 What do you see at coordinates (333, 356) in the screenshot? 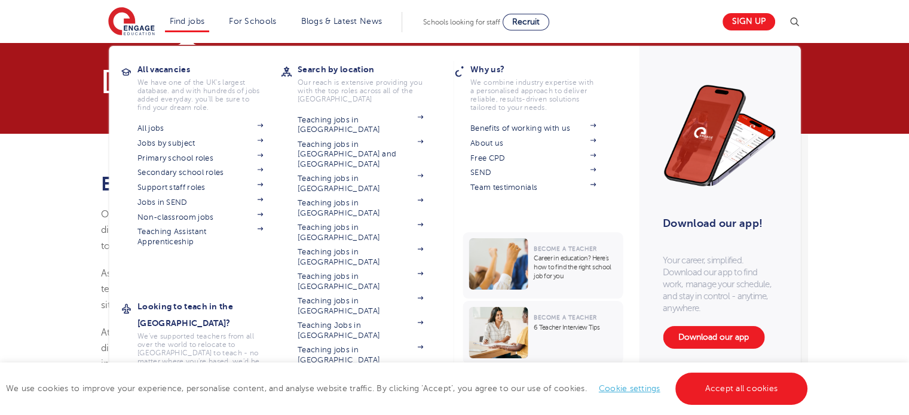
I see `p: At Engage Education, we pride ourselves on being a progressive company that offers something a li...` at bounding box center [333, 356].